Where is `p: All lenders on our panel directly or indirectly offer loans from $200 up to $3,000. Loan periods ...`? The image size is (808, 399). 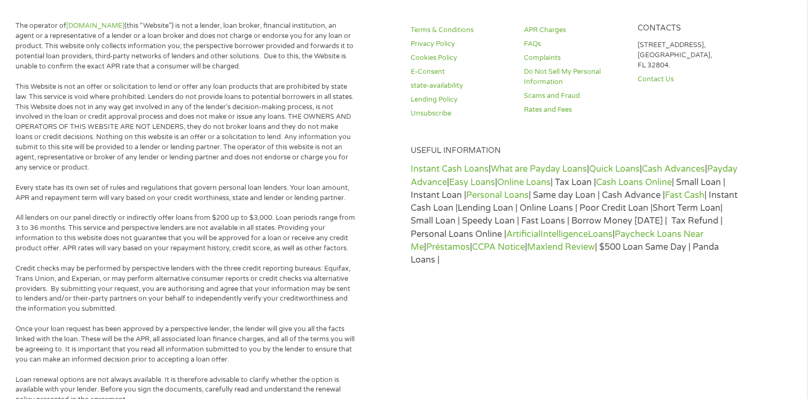
p: All lenders on our panel directly or indirectly offer loans from $200 up to $3,000. Loan periods ... is located at coordinates (186, 233).